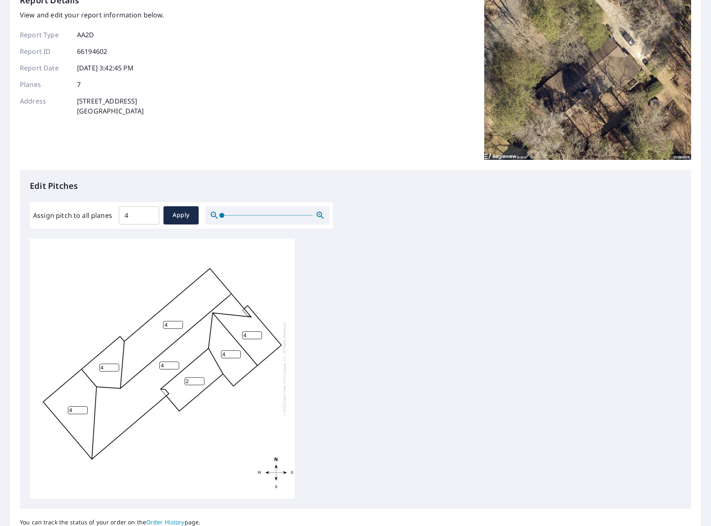 The image size is (711, 526). What do you see at coordinates (92, 51) in the screenshot?
I see `p: 66194602` at bounding box center [92, 51].